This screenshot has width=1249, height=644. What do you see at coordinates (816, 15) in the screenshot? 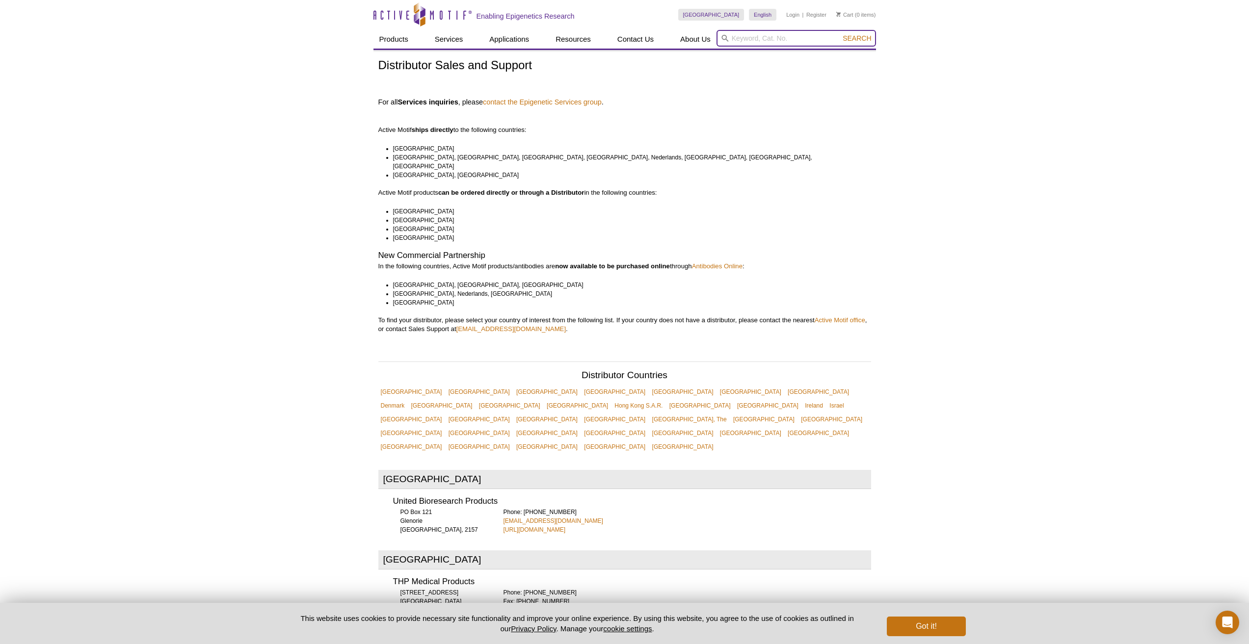
I see `a: Register` at bounding box center [816, 15].